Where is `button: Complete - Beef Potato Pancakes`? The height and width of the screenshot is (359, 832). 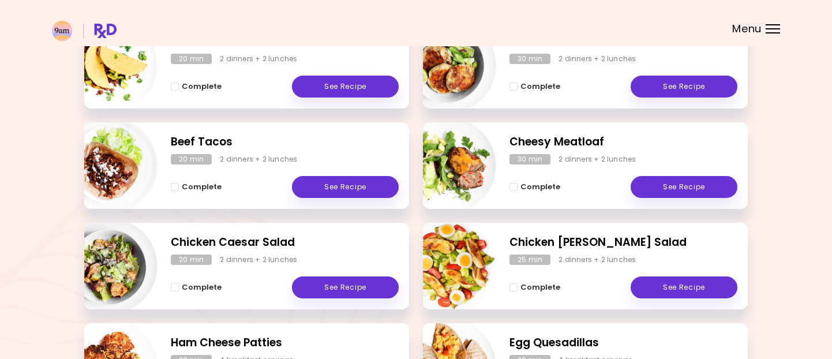
button: Complete - Beef Potato Pancakes is located at coordinates (535, 87).